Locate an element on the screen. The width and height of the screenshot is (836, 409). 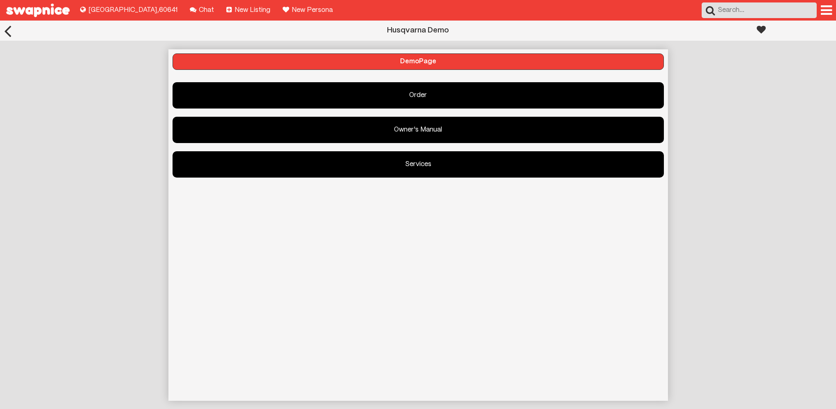
span: Chat with your friends! is located at coordinates (190, 21).